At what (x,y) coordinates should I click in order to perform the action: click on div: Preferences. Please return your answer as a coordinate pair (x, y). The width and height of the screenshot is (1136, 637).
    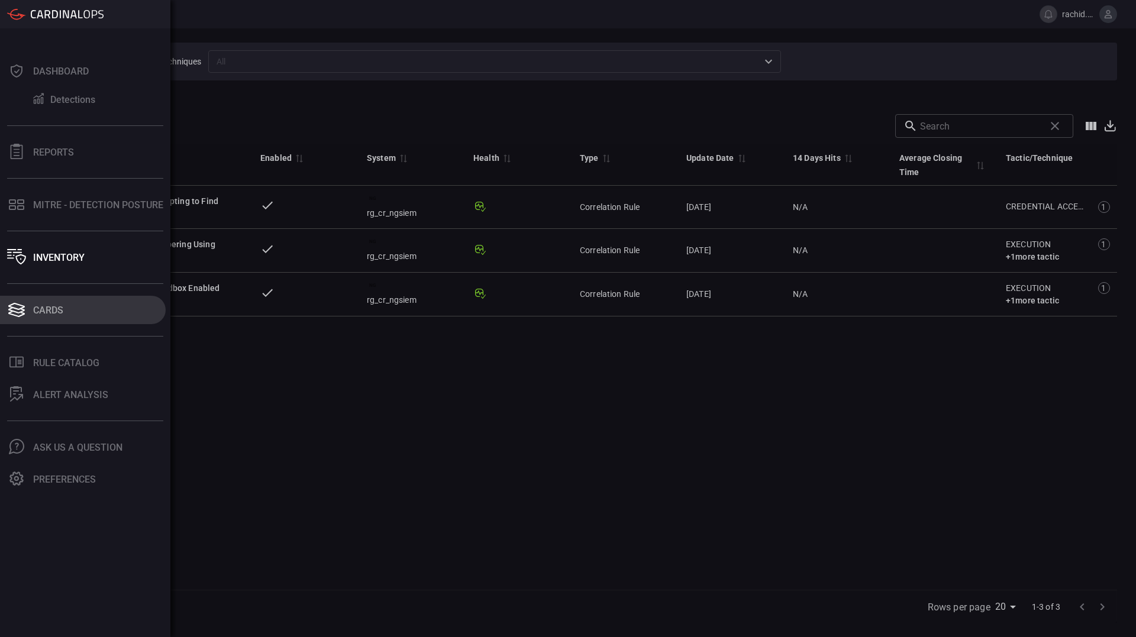
    Looking at the image, I should click on (64, 479).